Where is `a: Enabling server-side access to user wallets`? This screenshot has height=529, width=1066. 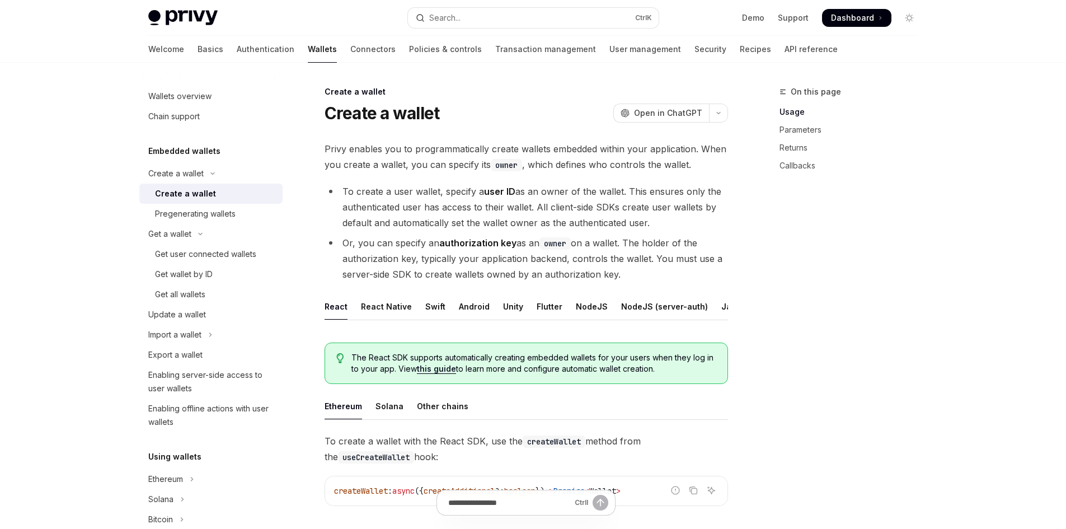
a: Enabling server-side access to user wallets is located at coordinates (211, 382).